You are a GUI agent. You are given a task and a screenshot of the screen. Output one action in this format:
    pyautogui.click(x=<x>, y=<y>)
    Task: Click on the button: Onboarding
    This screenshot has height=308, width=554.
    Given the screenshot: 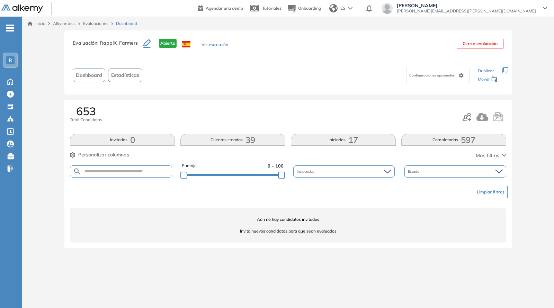 What is the action you would take?
    pyautogui.click(x=304, y=8)
    